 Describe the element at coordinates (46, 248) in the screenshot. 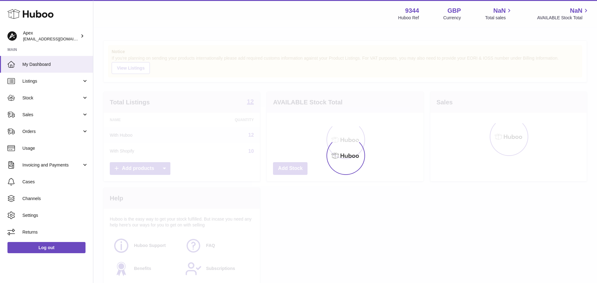

I see `a: Log out` at that location.